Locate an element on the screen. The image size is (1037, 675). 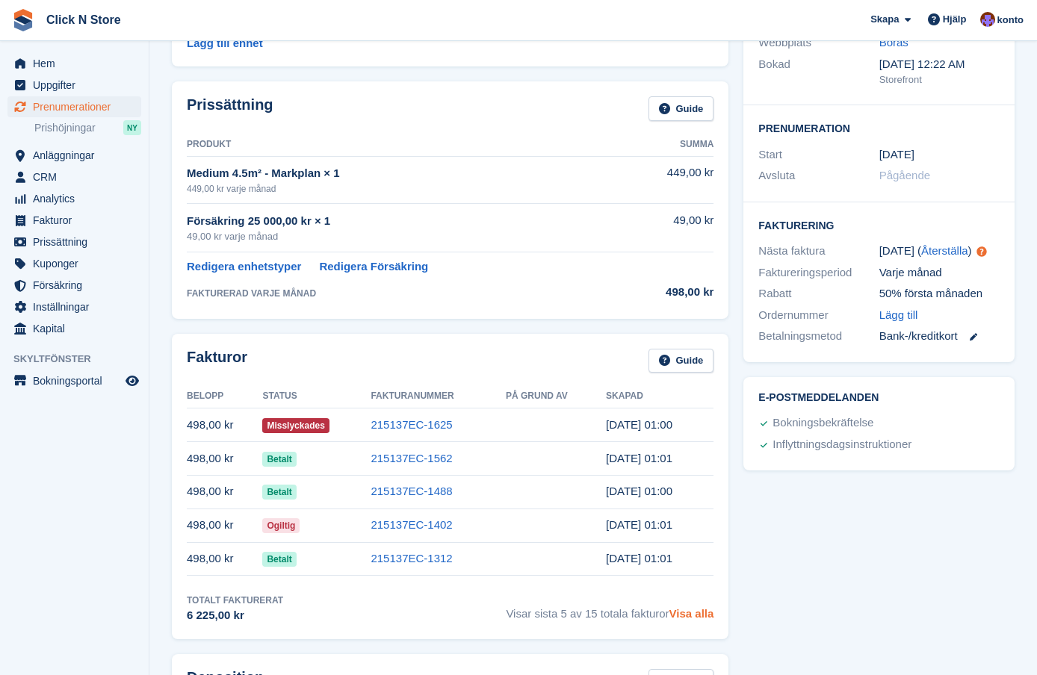
th: Summa is located at coordinates (669, 145).